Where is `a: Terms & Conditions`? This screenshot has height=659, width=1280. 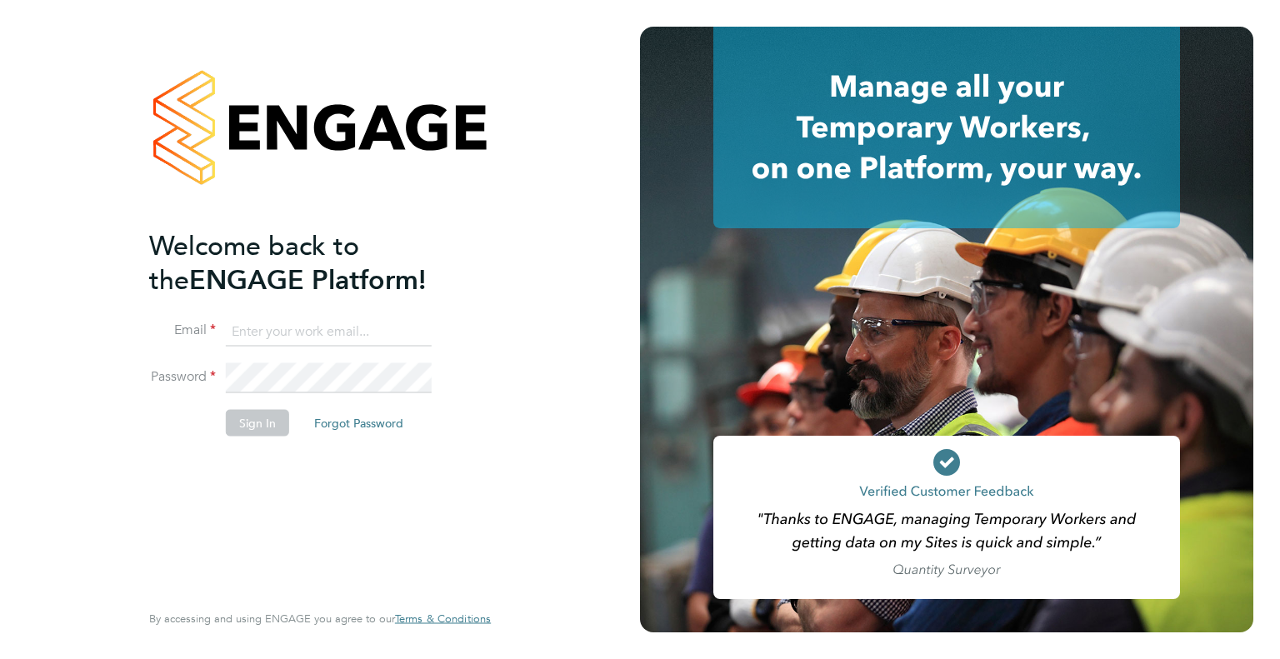 a: Terms & Conditions is located at coordinates (443, 619).